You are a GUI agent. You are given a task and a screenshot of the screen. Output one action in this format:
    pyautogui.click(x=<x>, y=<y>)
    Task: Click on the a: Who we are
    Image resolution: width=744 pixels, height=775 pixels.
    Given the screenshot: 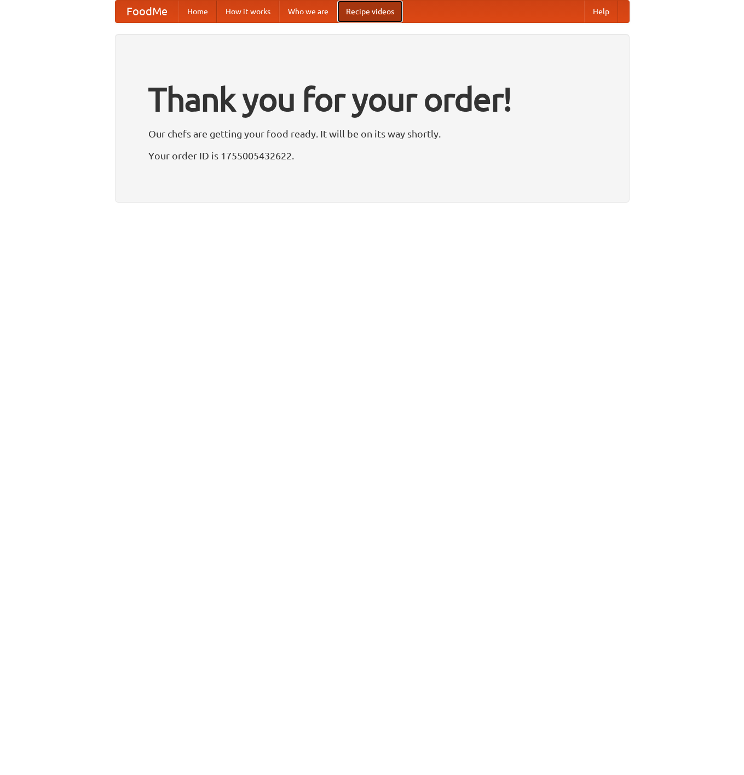 What is the action you would take?
    pyautogui.click(x=308, y=11)
    